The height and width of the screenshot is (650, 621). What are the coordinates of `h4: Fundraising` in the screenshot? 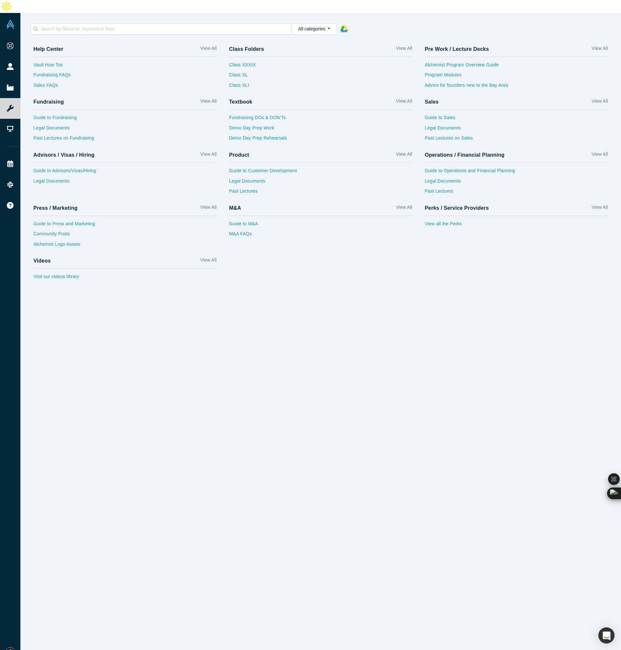 It's located at (49, 102).